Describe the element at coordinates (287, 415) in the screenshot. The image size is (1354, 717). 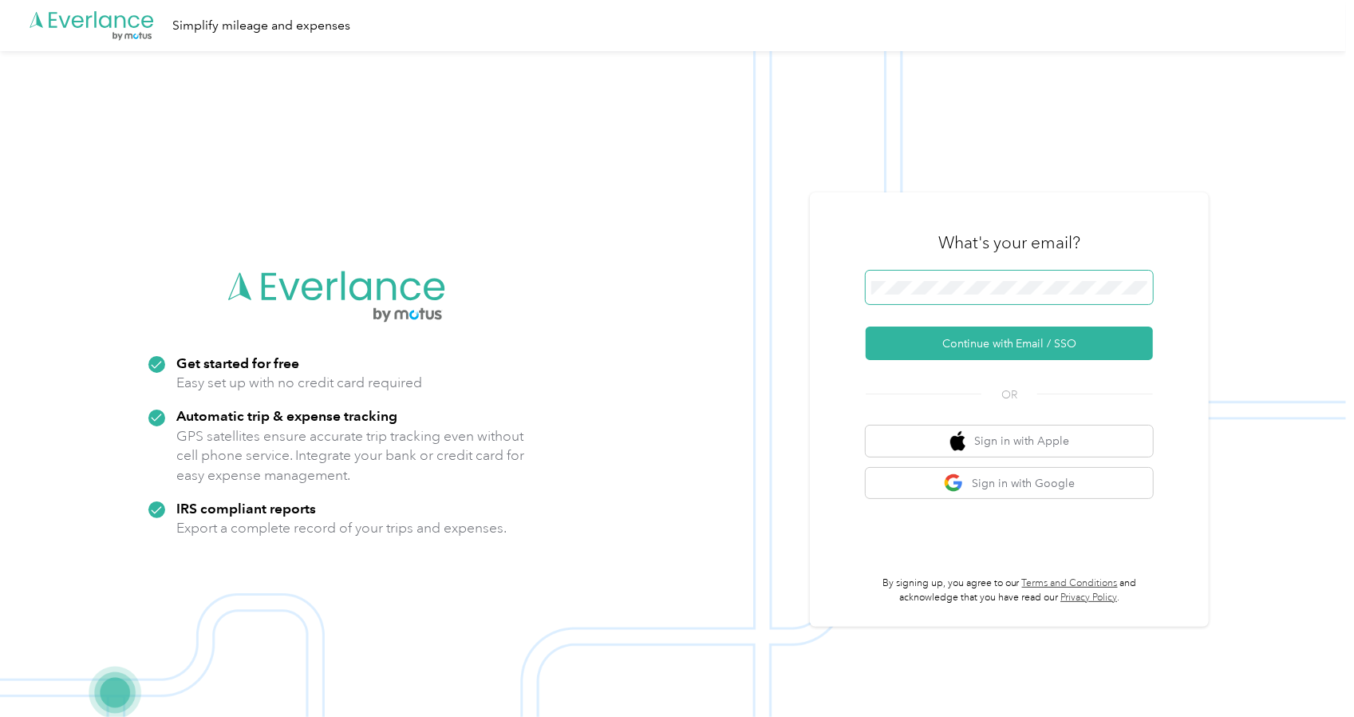
I see `strong: Automatic trip & expense tracking` at that location.